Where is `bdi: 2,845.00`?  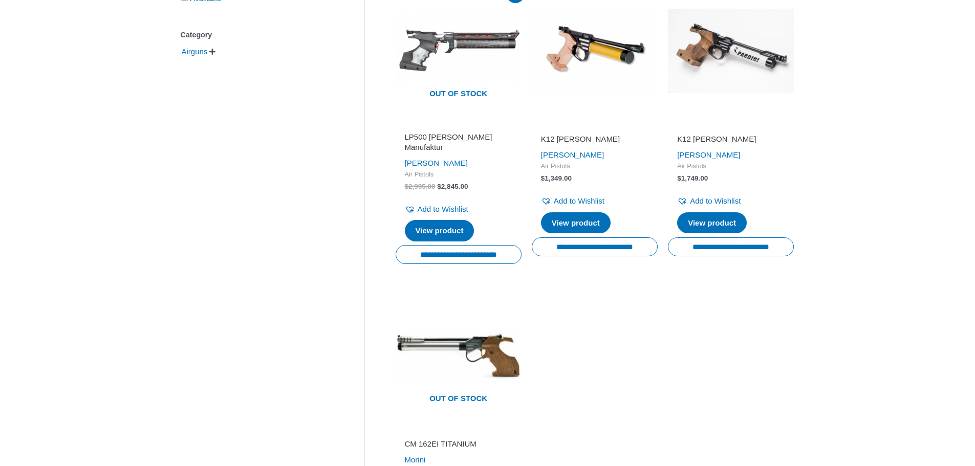 bdi: 2,845.00 is located at coordinates (453, 186).